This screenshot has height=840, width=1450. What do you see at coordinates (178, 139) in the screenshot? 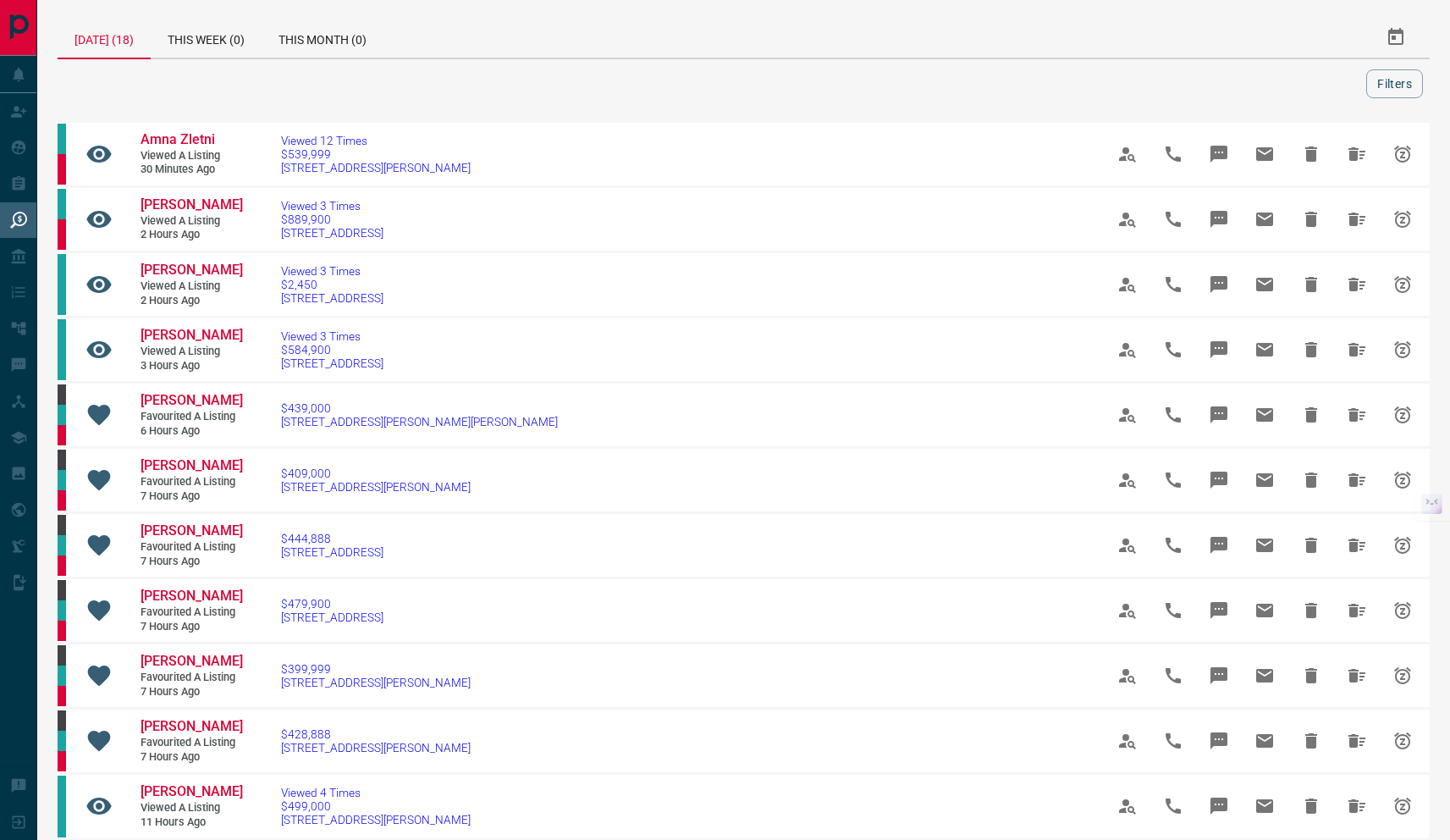
I see `span: Amna Zletni` at bounding box center [178, 139].